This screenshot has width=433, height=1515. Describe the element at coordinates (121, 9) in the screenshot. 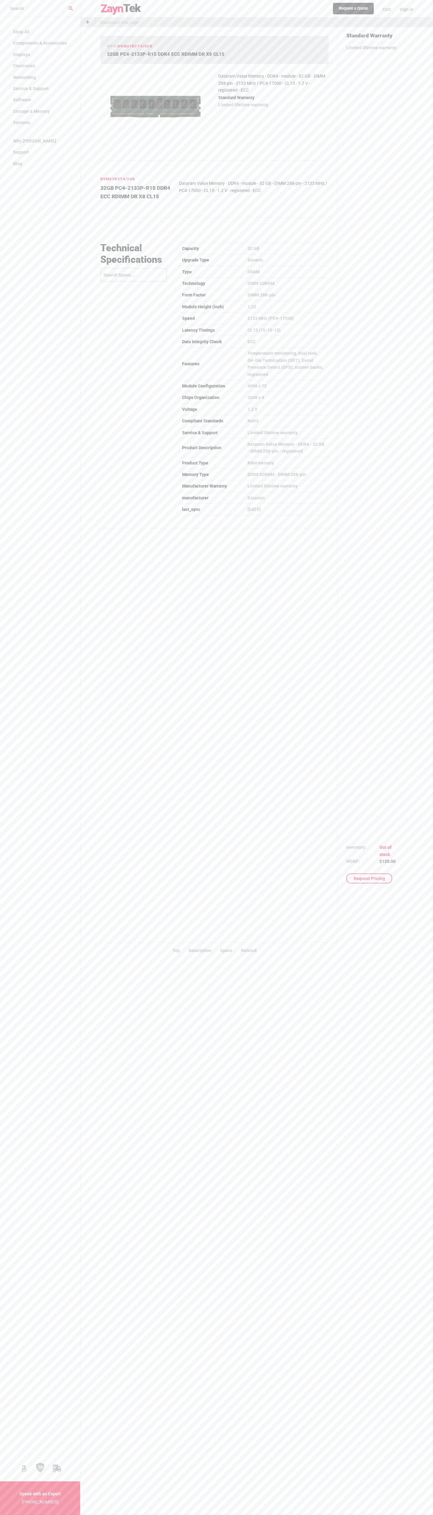

I see `img: logo` at that location.